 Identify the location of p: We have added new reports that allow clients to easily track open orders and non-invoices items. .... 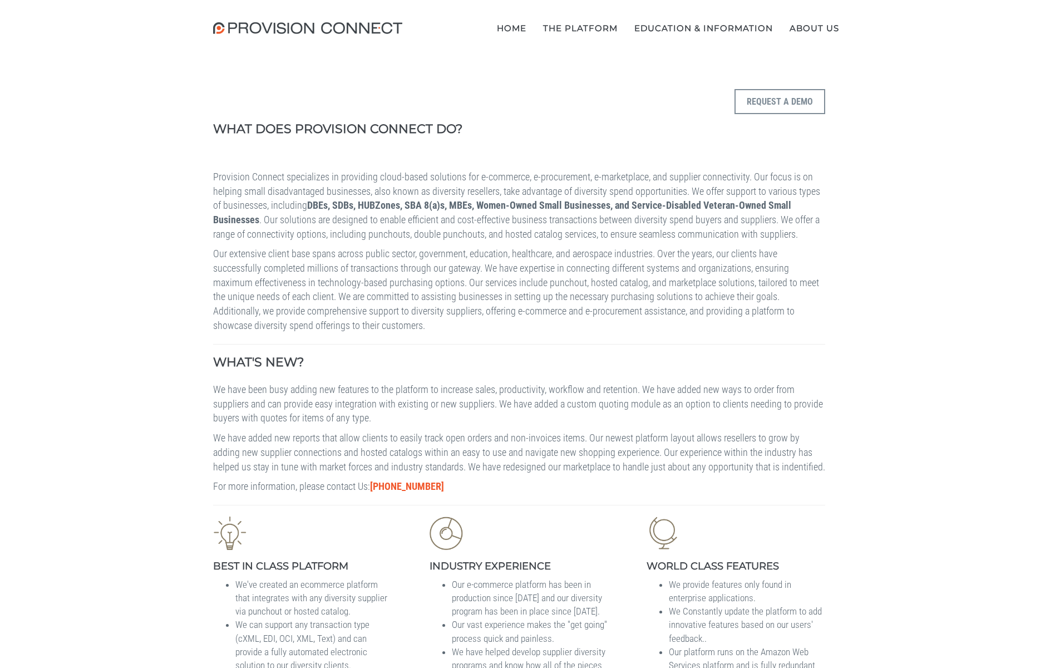
(519, 452).